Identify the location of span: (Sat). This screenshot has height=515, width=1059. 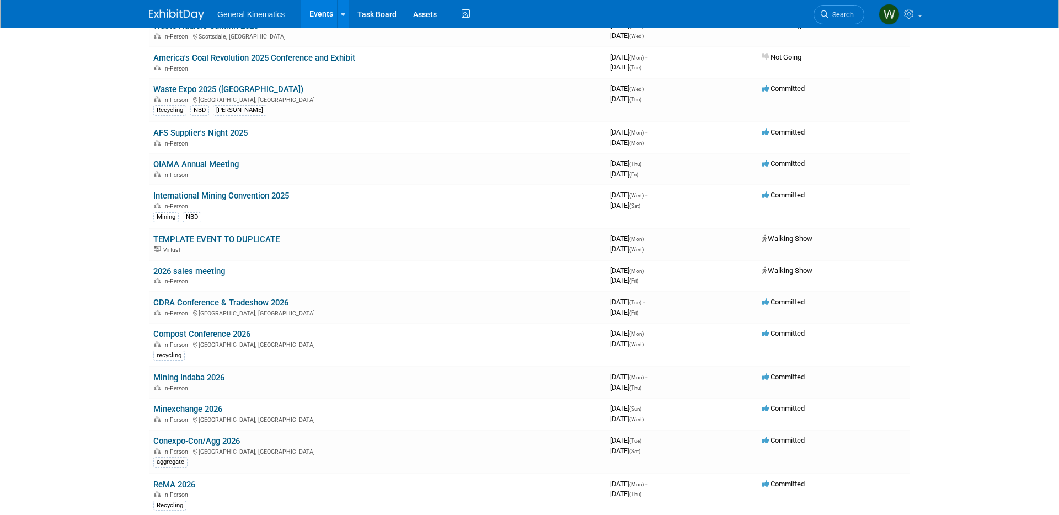
(635, 451).